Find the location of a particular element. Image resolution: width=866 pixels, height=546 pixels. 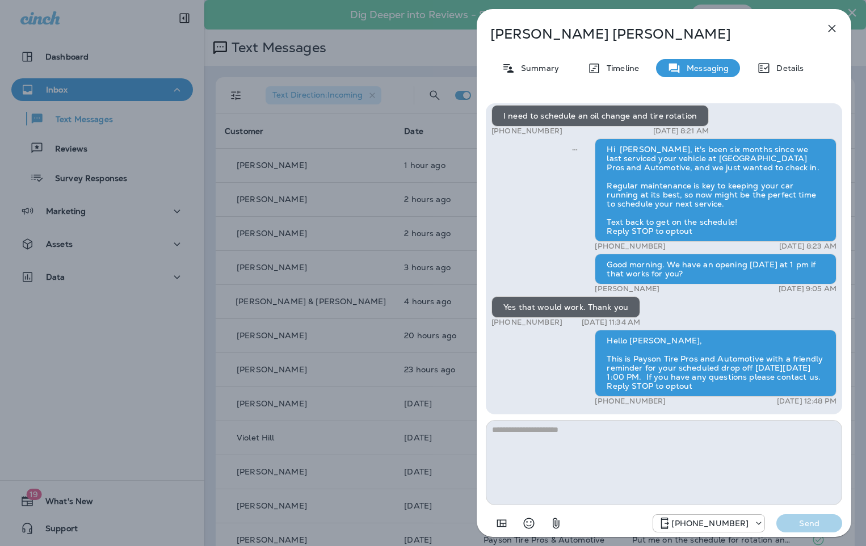

p: Details is located at coordinates (788, 68).